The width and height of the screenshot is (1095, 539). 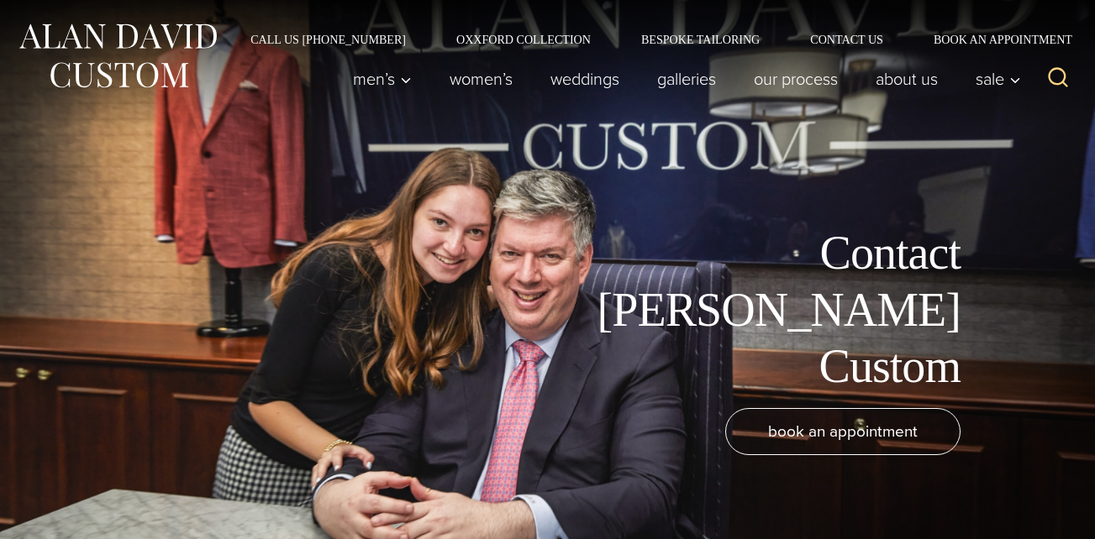 What do you see at coordinates (523, 39) in the screenshot?
I see `a: Oxxford Collection` at bounding box center [523, 39].